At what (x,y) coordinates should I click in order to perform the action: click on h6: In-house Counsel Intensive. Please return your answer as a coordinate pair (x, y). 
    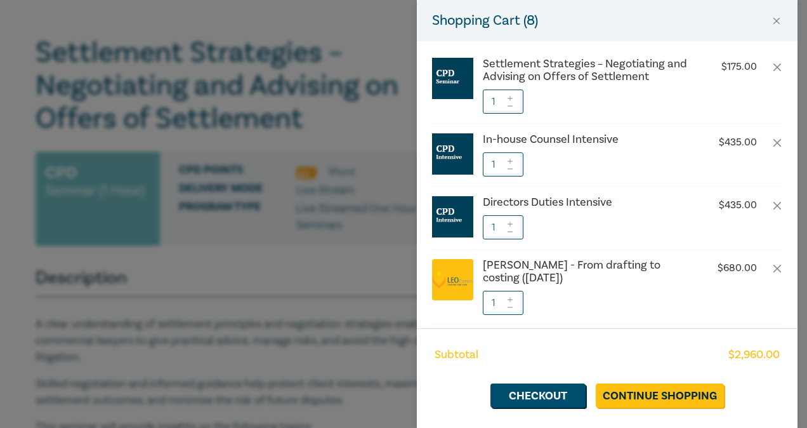
    Looking at the image, I should click on (588, 140).